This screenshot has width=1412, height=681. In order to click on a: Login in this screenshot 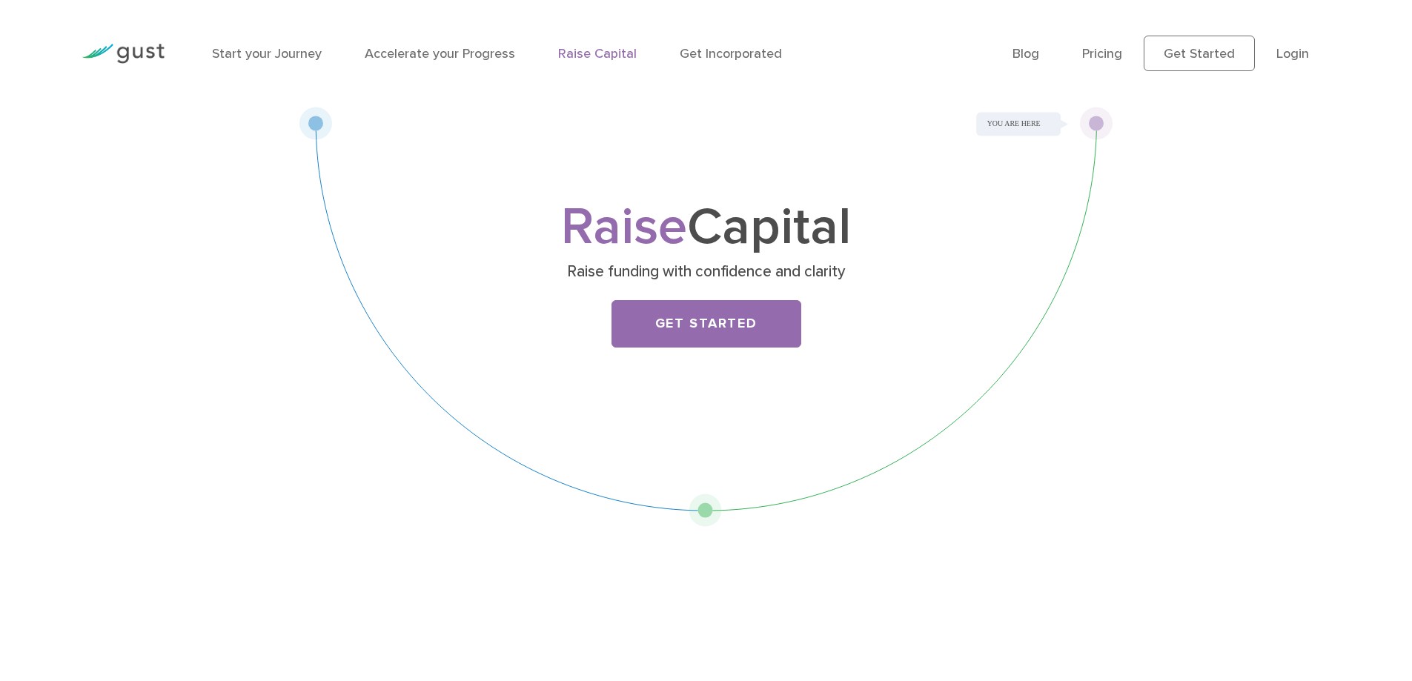, I will do `click(1293, 53)`.